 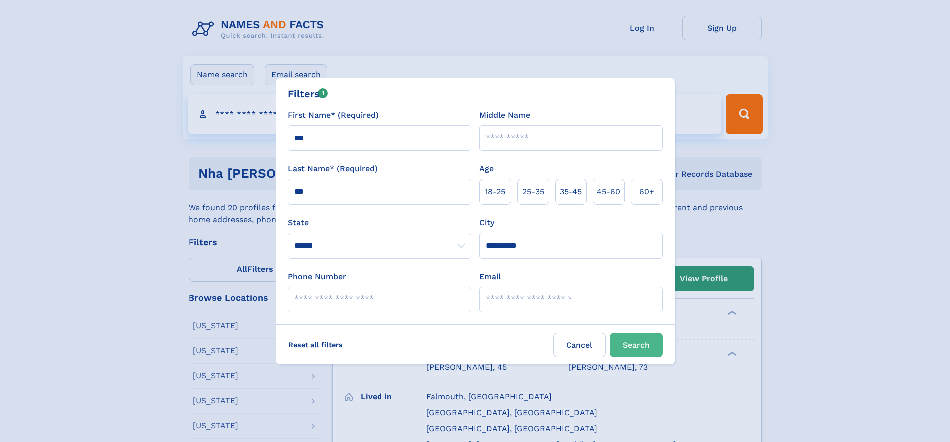 I want to click on label: Last Name* (Required), so click(x=333, y=169).